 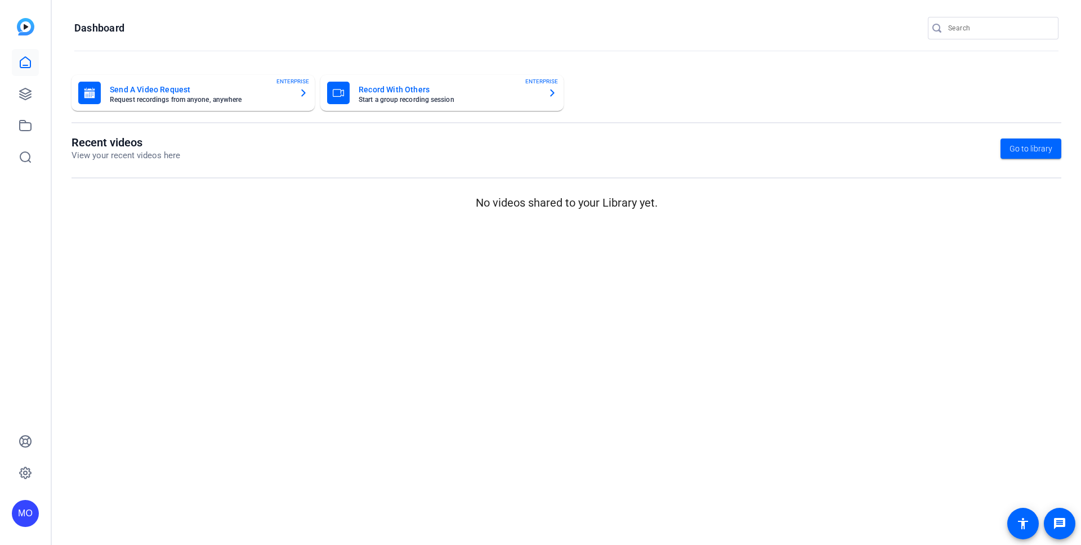 I want to click on mat-card-title: Send A Video Request, so click(x=200, y=89).